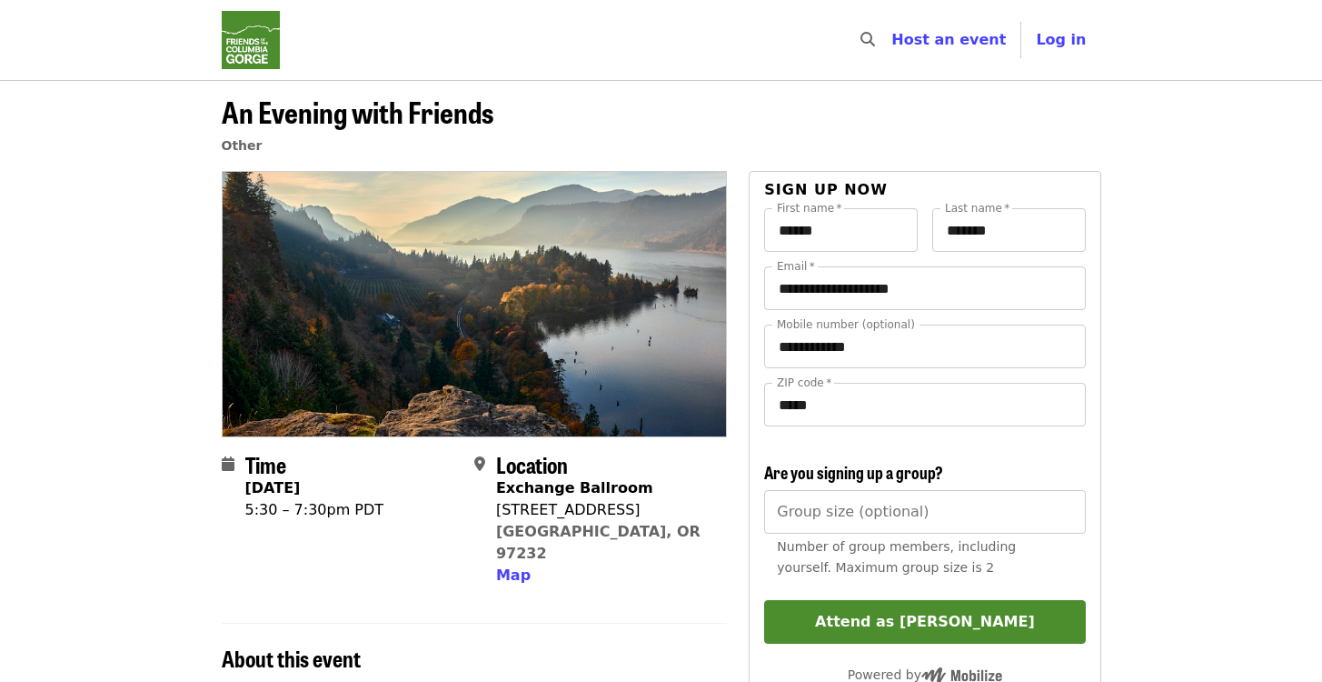 The width and height of the screenshot is (1322, 682). What do you see at coordinates (474, 304) in the screenshot?
I see `img: An Evening with Friends organized by Friends Of The Columbia Gorge` at bounding box center [474, 304].